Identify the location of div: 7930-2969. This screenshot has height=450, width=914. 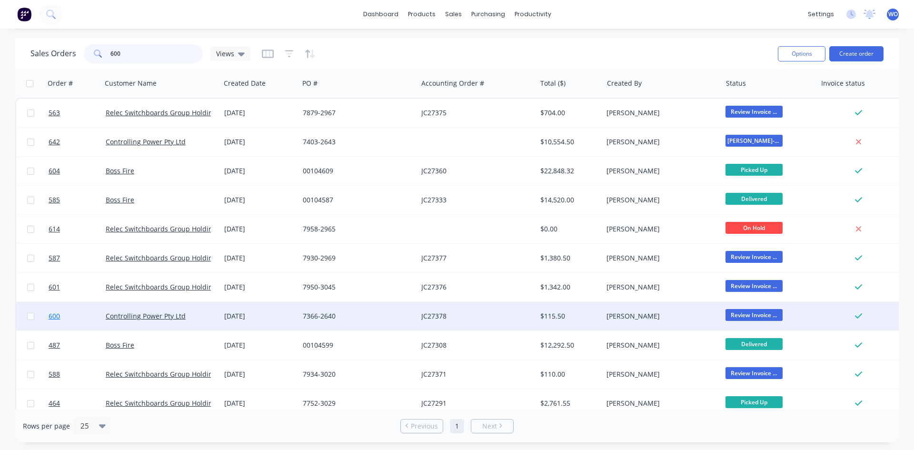
(356, 258).